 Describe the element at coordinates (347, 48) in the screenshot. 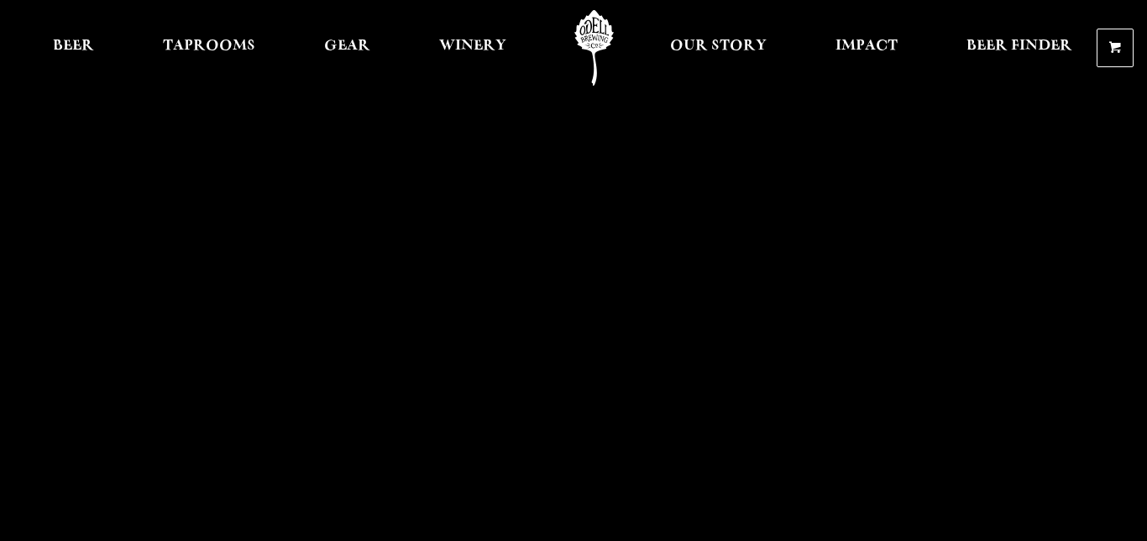

I see `a: Gear` at that location.